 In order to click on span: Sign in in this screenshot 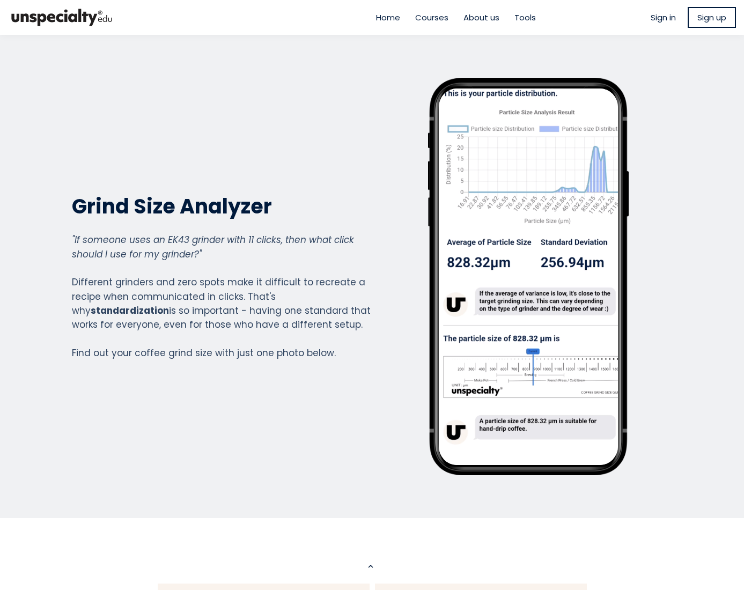, I will do `click(663, 17)`.